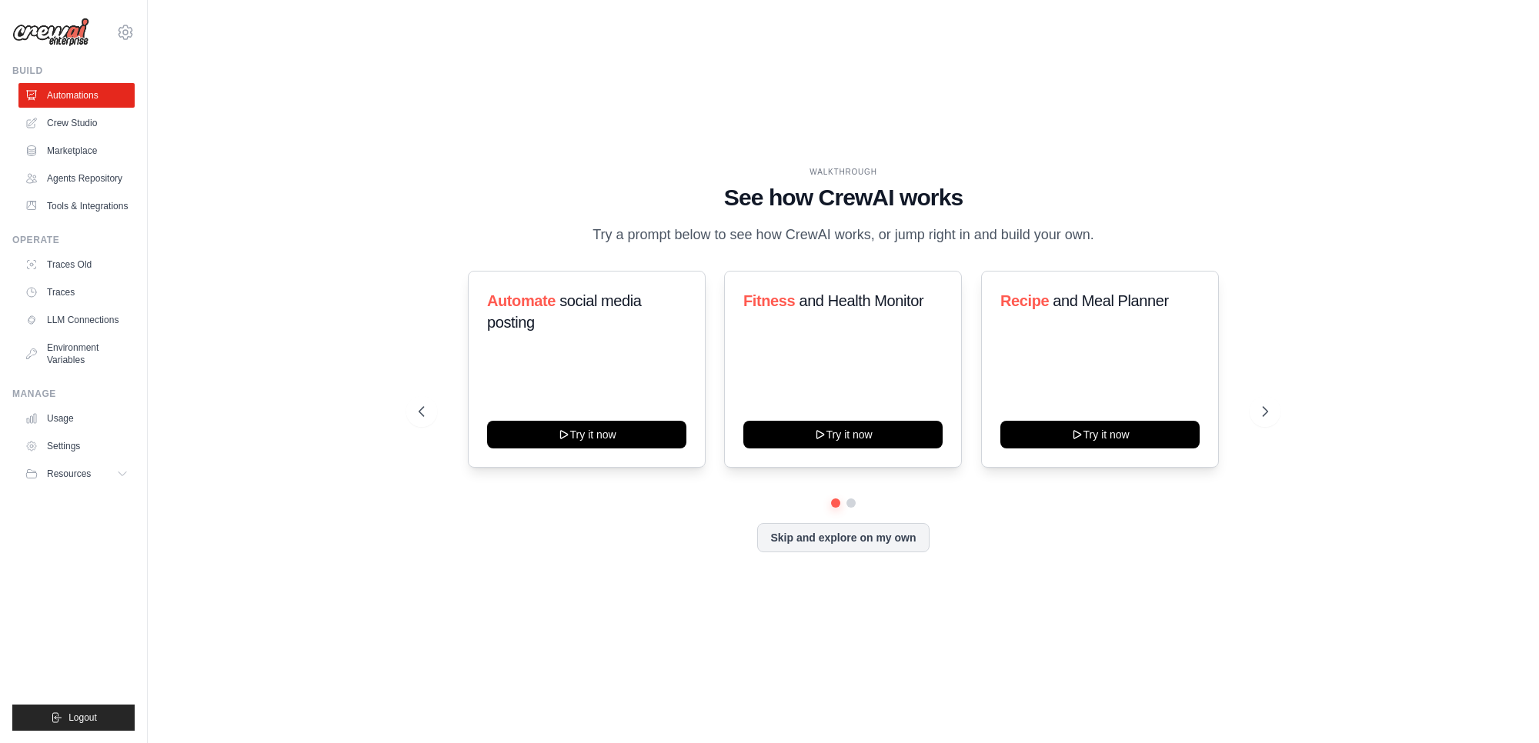 The height and width of the screenshot is (743, 1539). I want to click on div: WALKTHROUGH, so click(843, 172).